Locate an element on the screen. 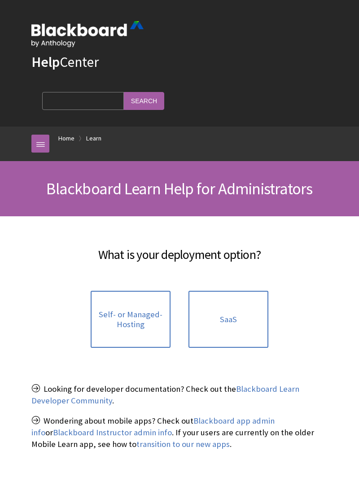  a: Blackboard app admin info is located at coordinates (153, 427).